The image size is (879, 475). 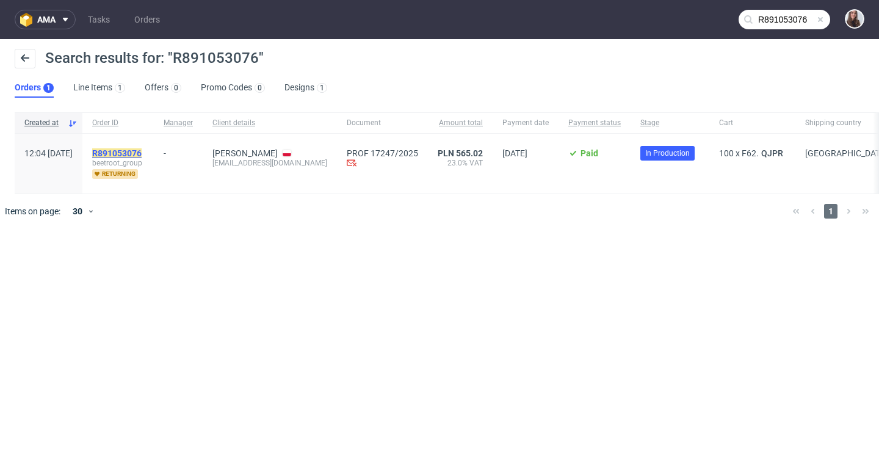 I want to click on span: 23.0% VAT, so click(x=460, y=163).